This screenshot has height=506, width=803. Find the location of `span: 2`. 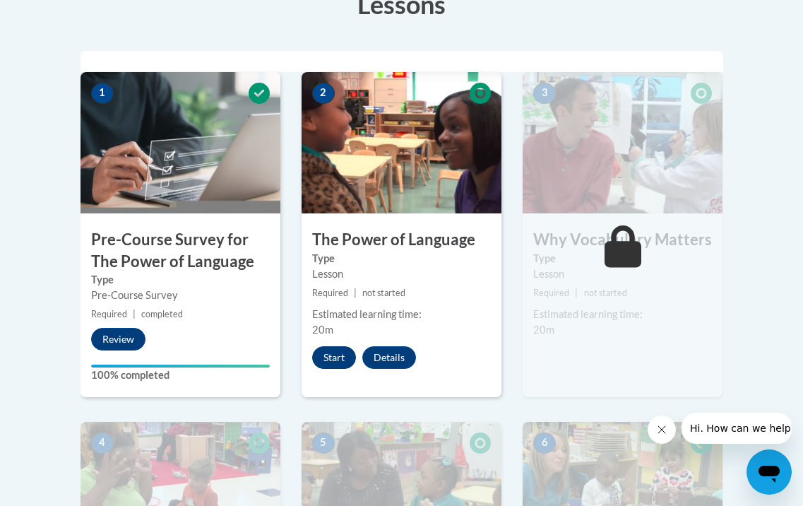

span: 2 is located at coordinates (324, 93).